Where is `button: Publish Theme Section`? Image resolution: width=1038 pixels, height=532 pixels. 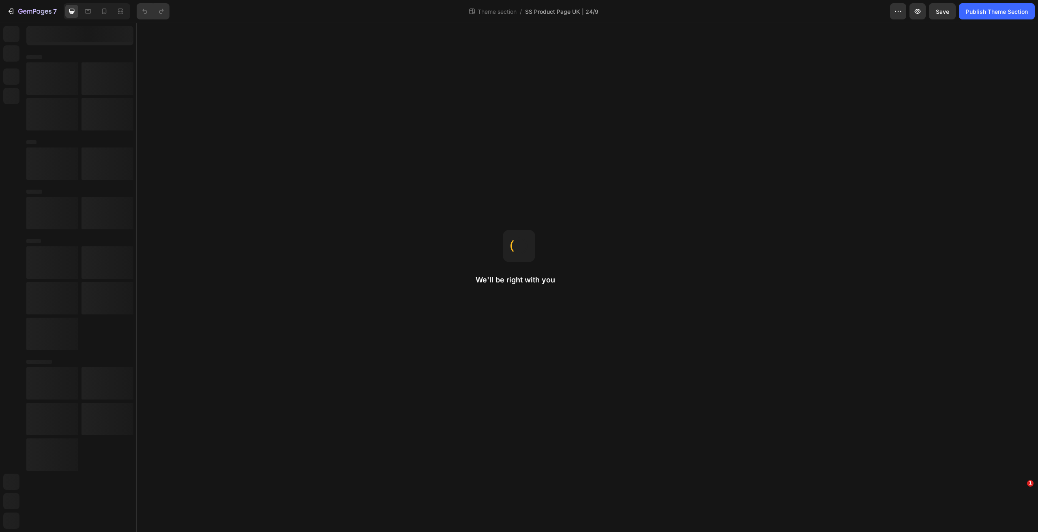
button: Publish Theme Section is located at coordinates (997, 11).